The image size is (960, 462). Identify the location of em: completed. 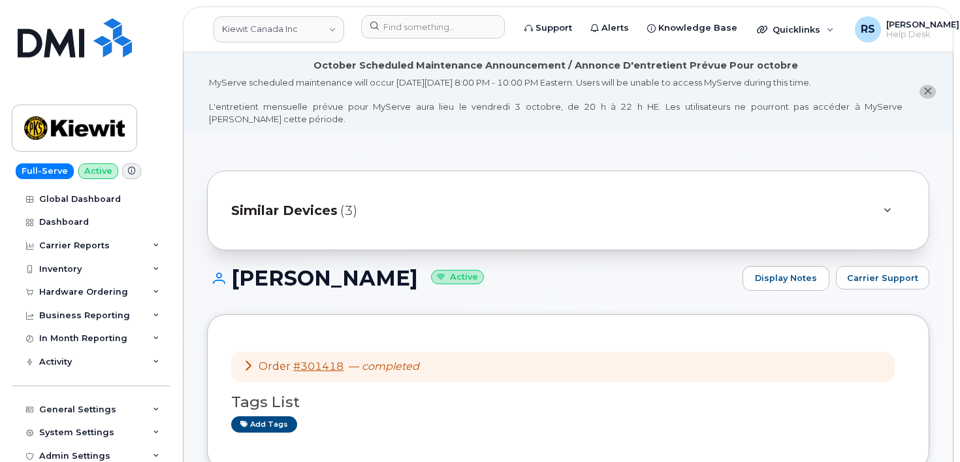
(391, 366).